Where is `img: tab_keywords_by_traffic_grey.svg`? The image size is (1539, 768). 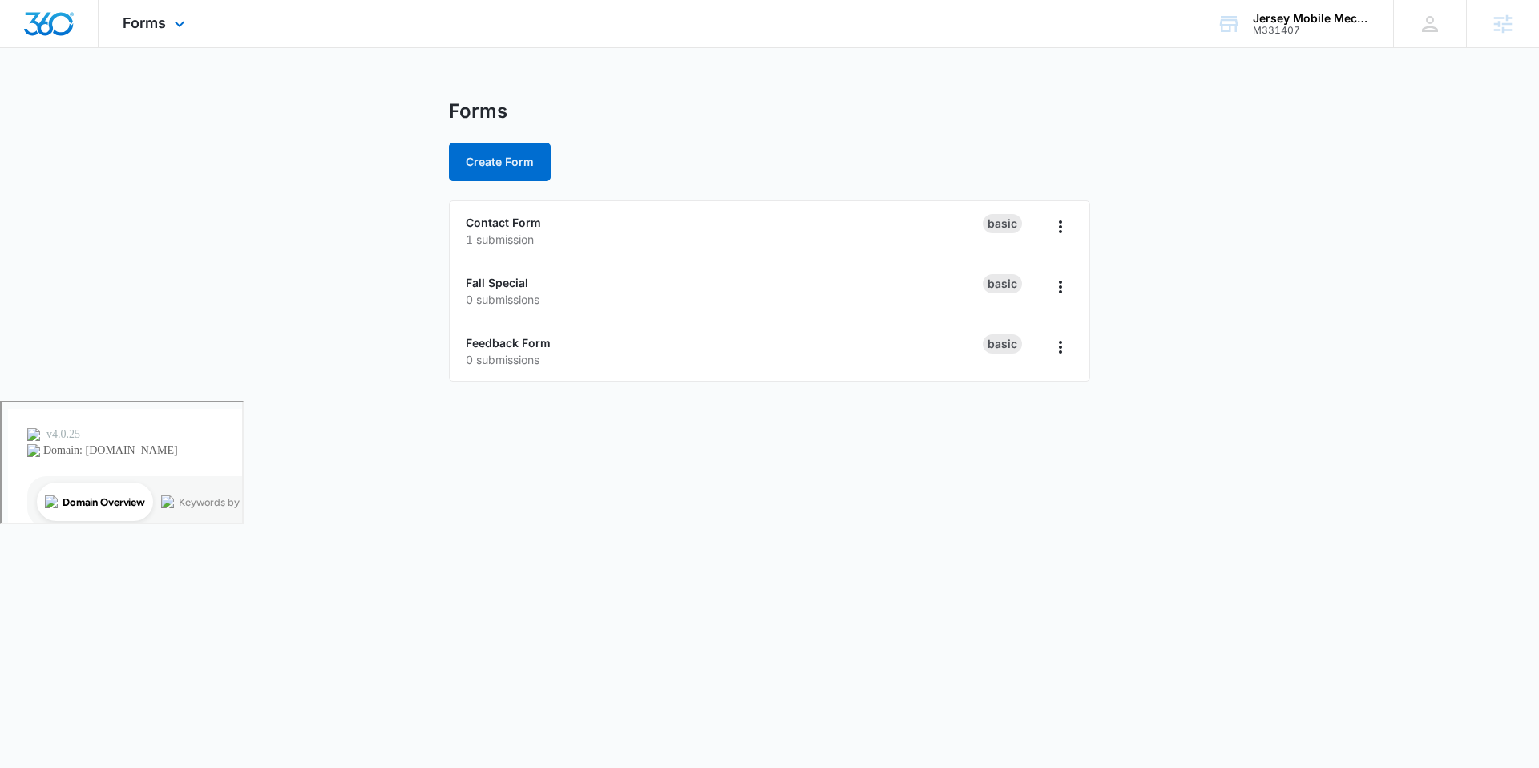 img: tab_keywords_by_traffic_grey.svg is located at coordinates (166, 99).